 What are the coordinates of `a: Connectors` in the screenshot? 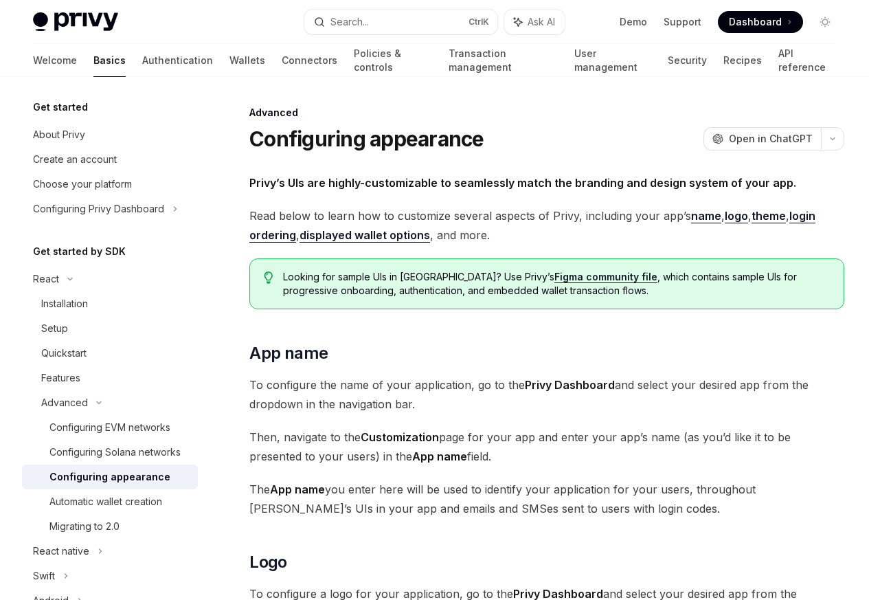 It's located at (309, 60).